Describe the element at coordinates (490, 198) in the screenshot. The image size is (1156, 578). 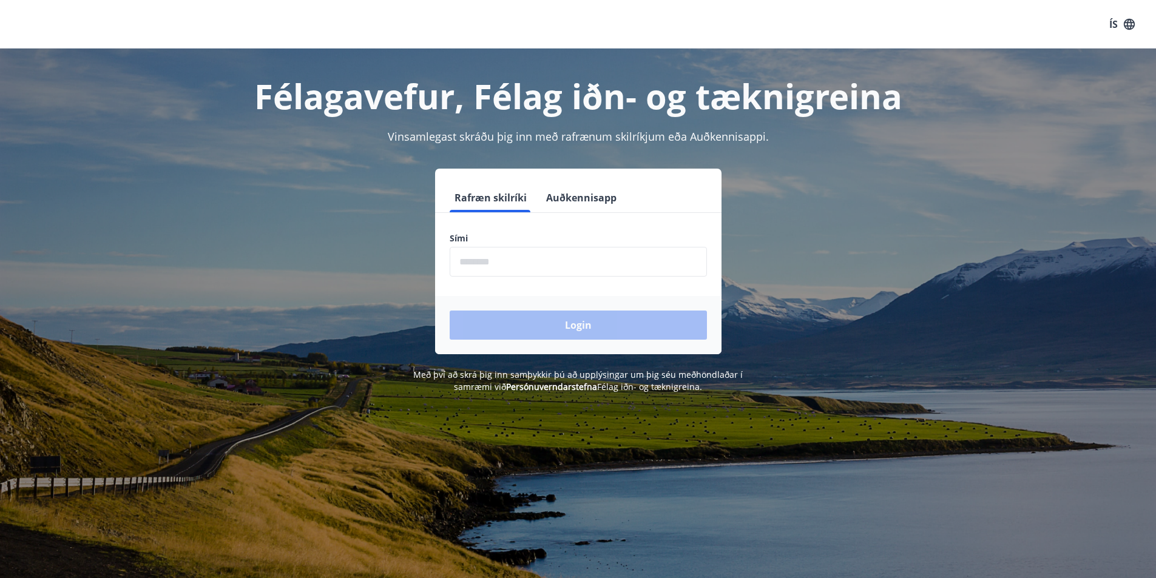
I see `button: Rafræn skilríki` at that location.